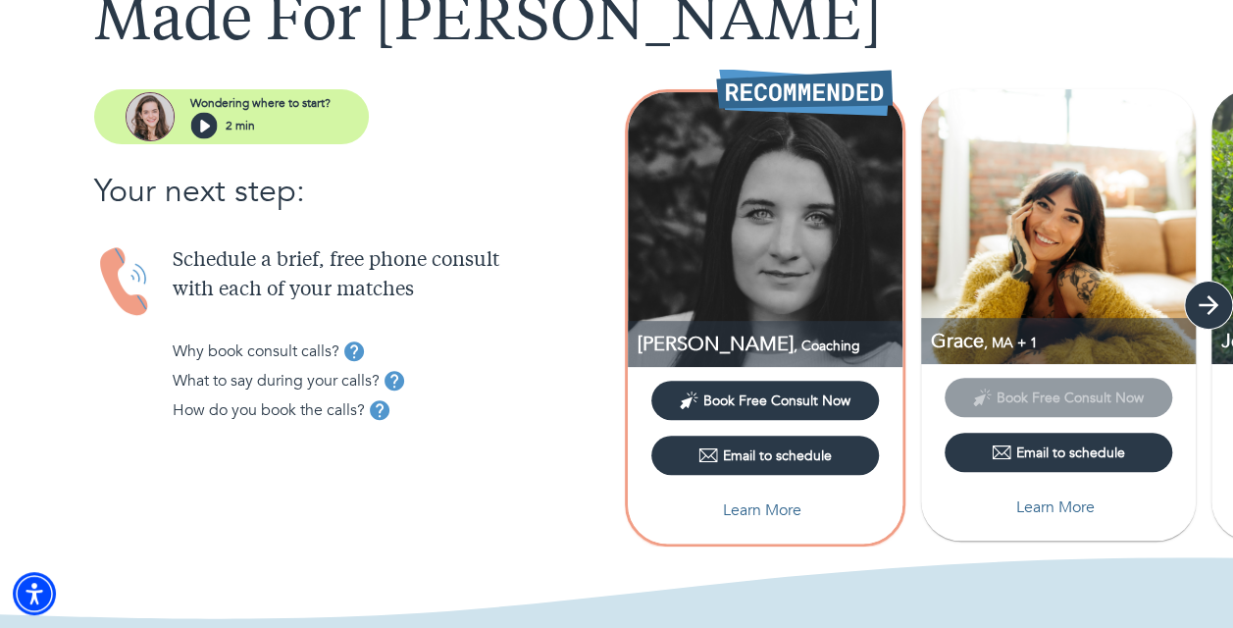 Image resolution: width=1233 pixels, height=628 pixels. What do you see at coordinates (256, 351) in the screenshot?
I see `p: Why book consult calls?` at bounding box center [256, 351].